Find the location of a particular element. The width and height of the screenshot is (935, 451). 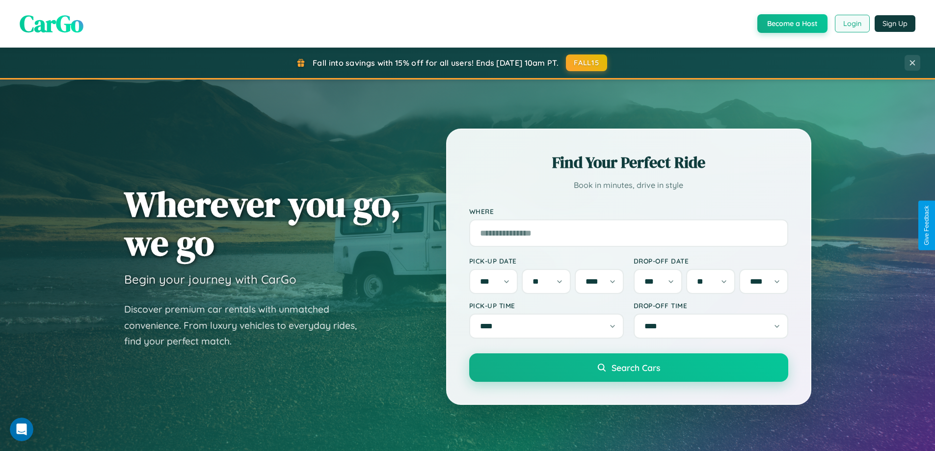

p: Book in minutes, drive in style is located at coordinates (629, 185).